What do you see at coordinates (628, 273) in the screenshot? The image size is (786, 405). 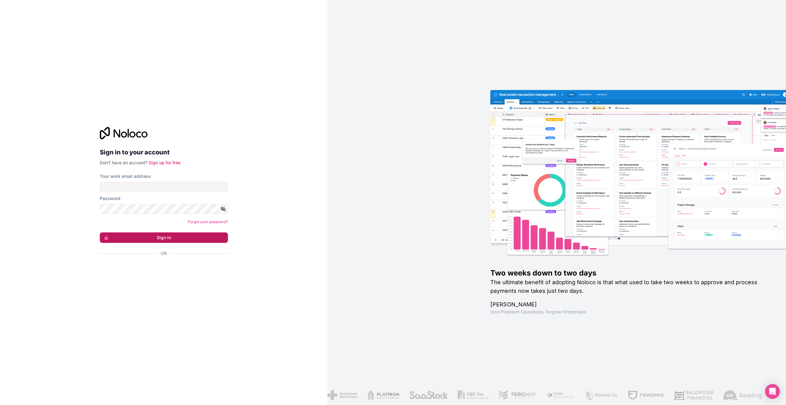 I see `h1: Two weeks down to two days` at bounding box center [628, 273].